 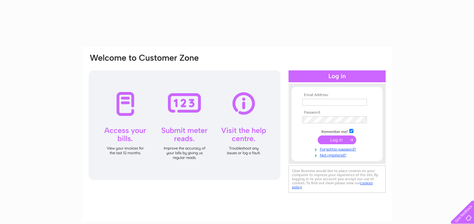 What do you see at coordinates (337, 179) in the screenshot?
I see `div: Clear Business would like to place cookies on your computer to improve your experience of the sit...` at bounding box center [337, 179].